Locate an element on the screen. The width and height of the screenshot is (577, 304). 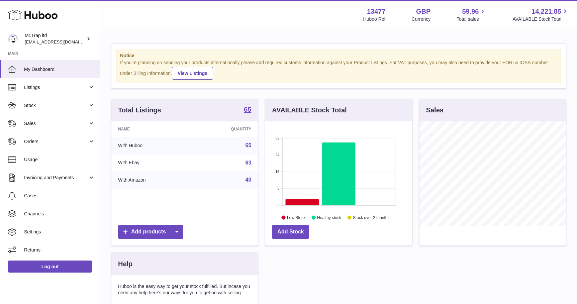
span: Stock is located at coordinates (56, 105).